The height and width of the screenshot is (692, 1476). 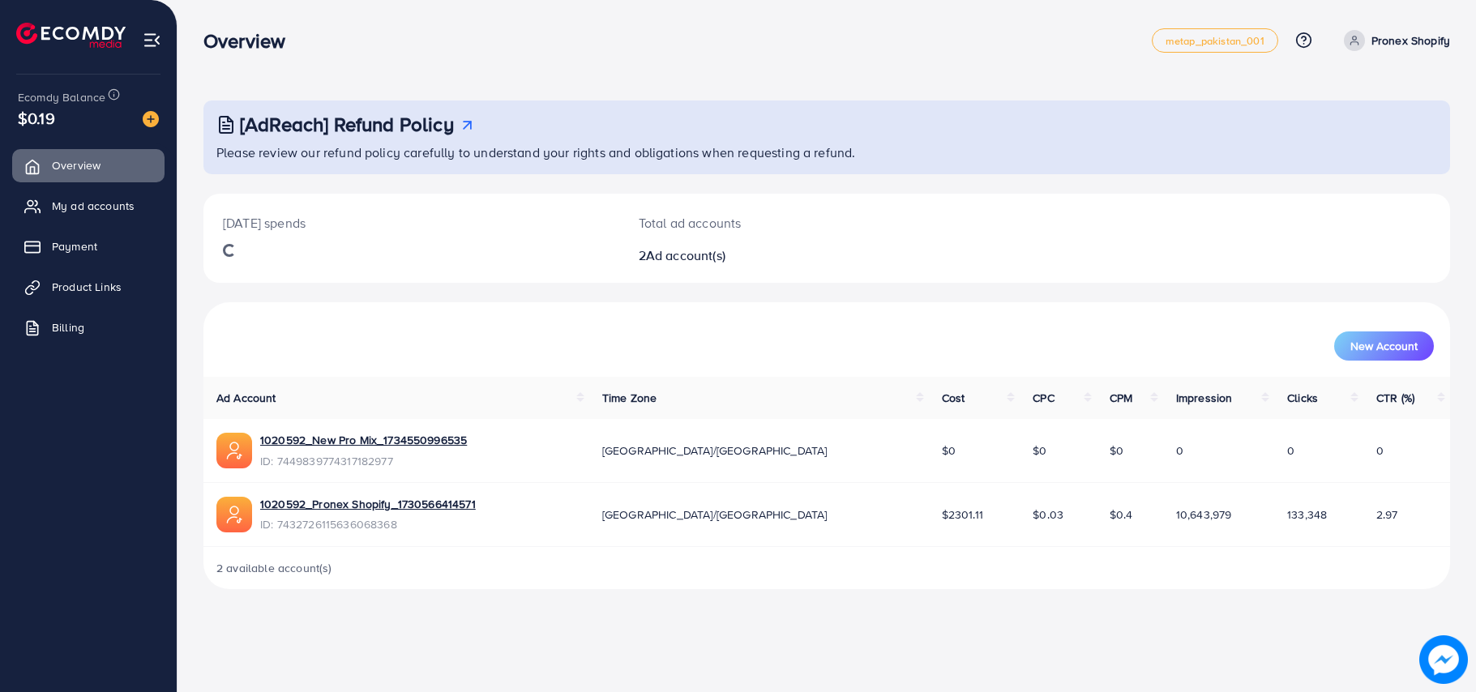 What do you see at coordinates (76, 165) in the screenshot?
I see `span: Overview` at bounding box center [76, 165].